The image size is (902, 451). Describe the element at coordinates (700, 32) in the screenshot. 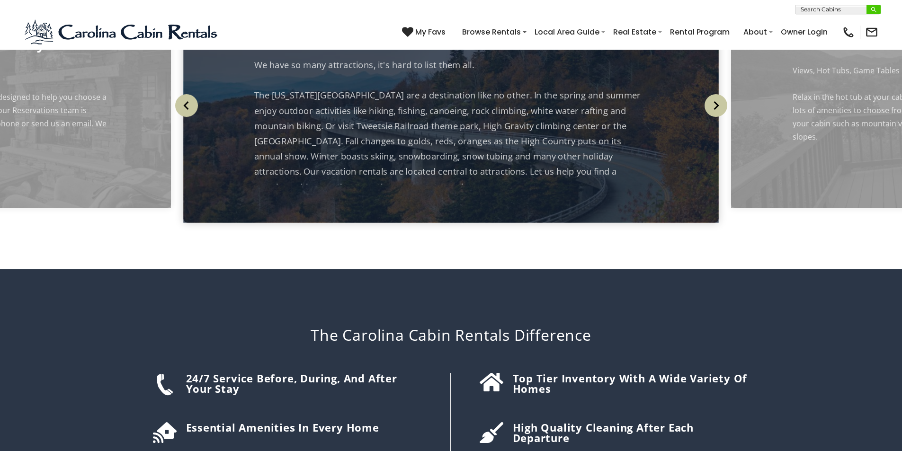

I see `a: Rental Program` at that location.